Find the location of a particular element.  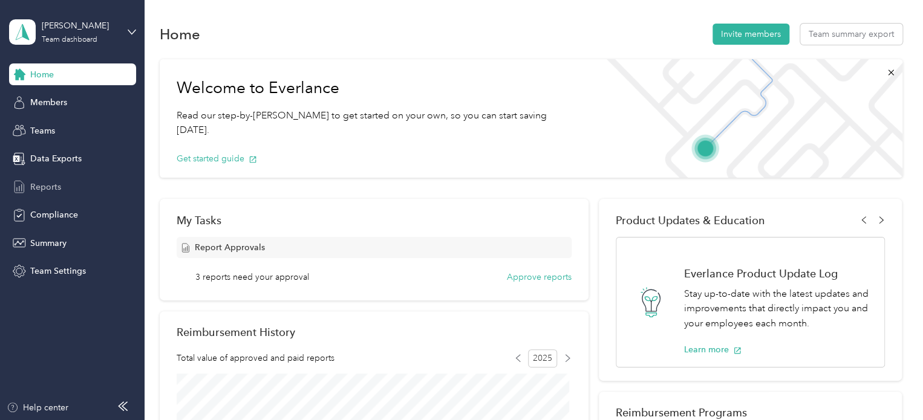

span: Compliance is located at coordinates (54, 215).